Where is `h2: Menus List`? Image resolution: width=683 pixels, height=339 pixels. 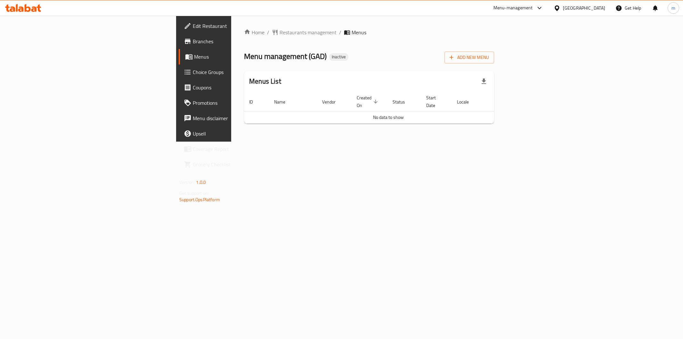
h2: Menus List is located at coordinates (265, 81).